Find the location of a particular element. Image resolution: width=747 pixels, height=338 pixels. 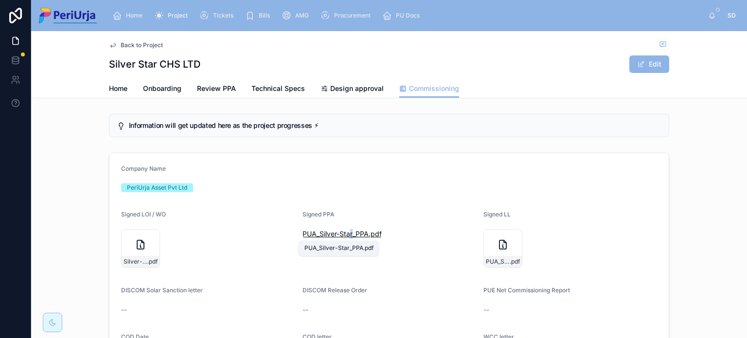

a: PU Docs is located at coordinates (403, 16).